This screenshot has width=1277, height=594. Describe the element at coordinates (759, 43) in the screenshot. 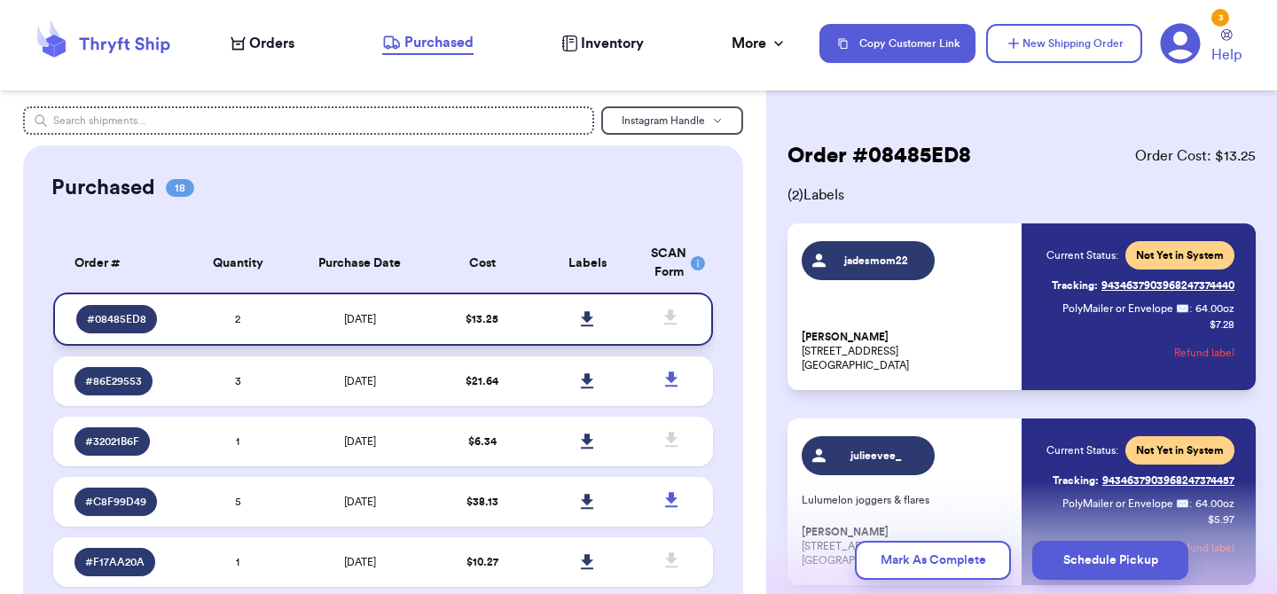

I see `div: More` at that location.